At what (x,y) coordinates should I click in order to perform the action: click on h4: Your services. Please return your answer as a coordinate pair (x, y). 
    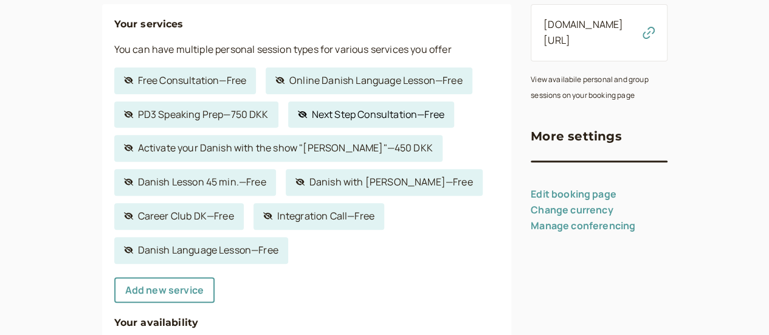
    Looking at the image, I should click on (307, 24).